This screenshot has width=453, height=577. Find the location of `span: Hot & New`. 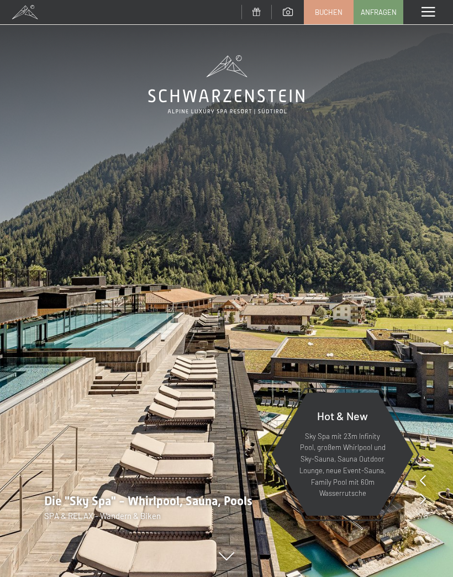

span: Hot & New is located at coordinates (342, 416).